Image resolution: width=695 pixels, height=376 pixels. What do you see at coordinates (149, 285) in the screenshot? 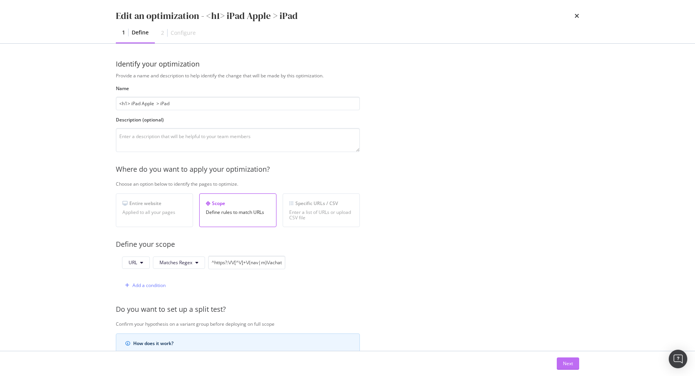
I see `div: Add a condition` at bounding box center [149, 285].